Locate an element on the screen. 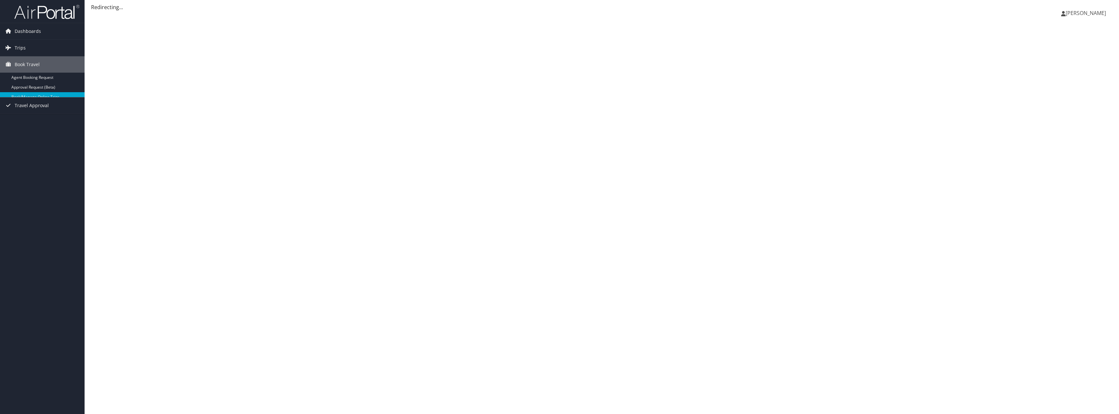 This screenshot has width=1119, height=414. span: Trips is located at coordinates (20, 48).